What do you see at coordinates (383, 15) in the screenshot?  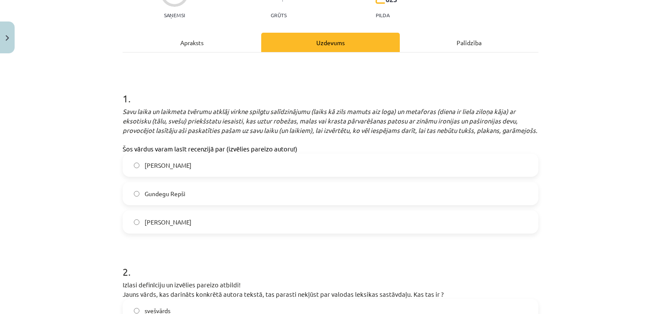 I see `p: pilda` at bounding box center [383, 15].